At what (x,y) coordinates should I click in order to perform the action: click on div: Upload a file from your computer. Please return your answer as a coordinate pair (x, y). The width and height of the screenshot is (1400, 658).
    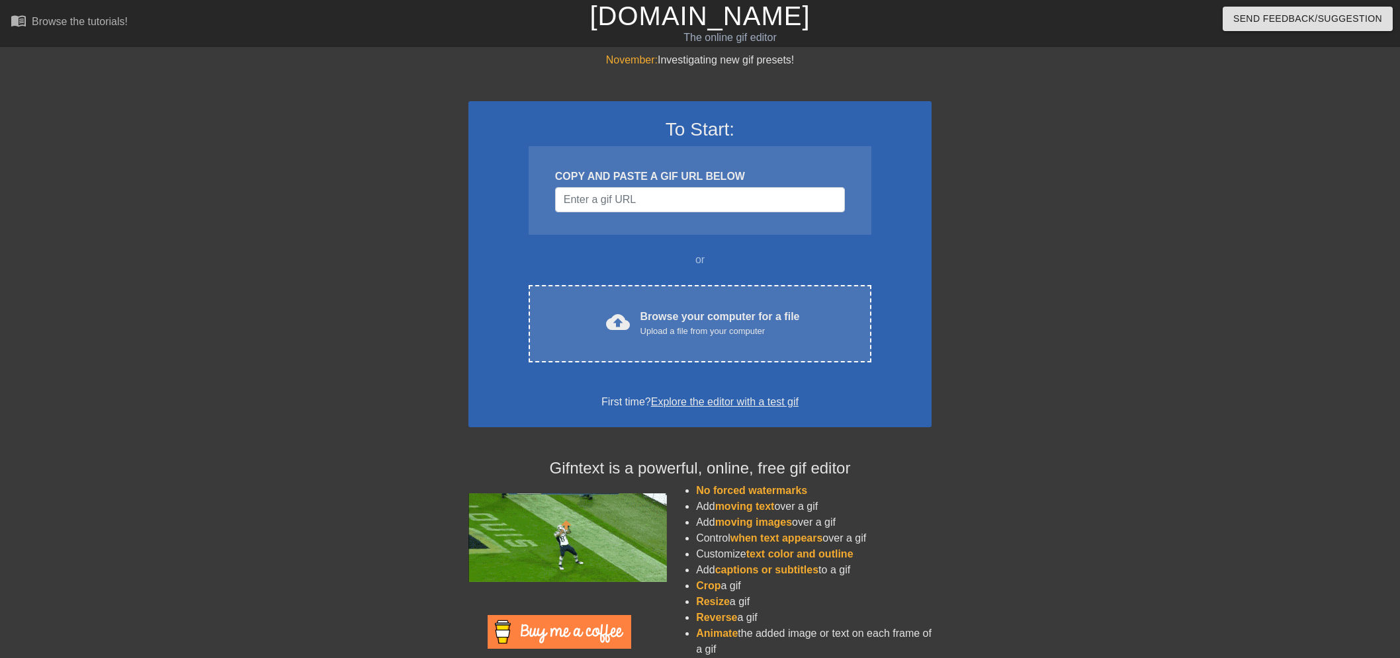
    Looking at the image, I should click on (720, 332).